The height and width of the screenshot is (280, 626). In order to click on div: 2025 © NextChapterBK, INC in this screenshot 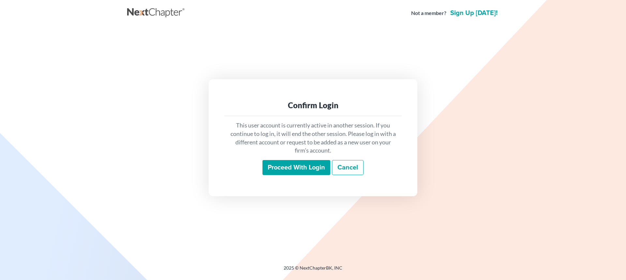, I will do `click(313, 270)`.